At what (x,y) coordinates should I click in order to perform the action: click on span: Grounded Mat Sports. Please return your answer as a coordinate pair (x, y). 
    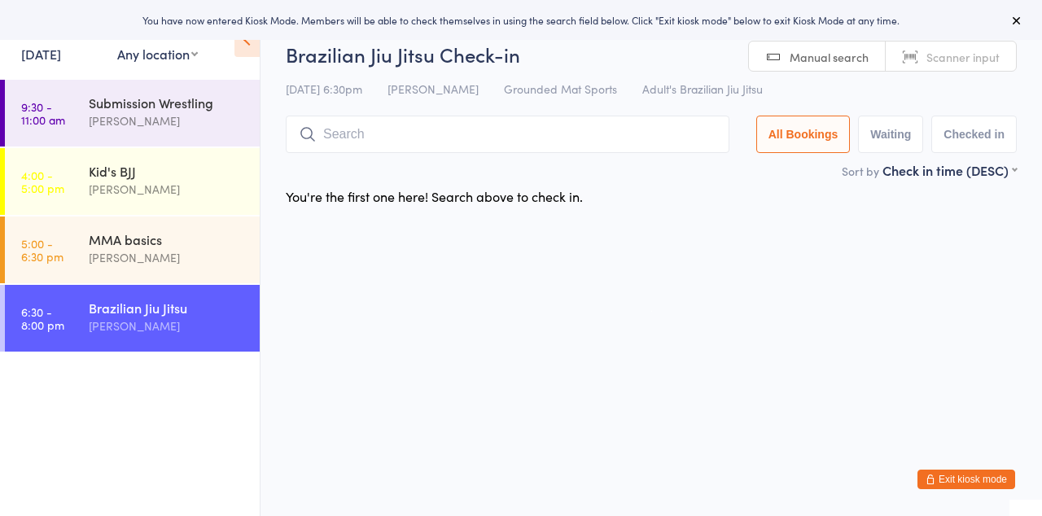
    Looking at the image, I should click on (560, 89).